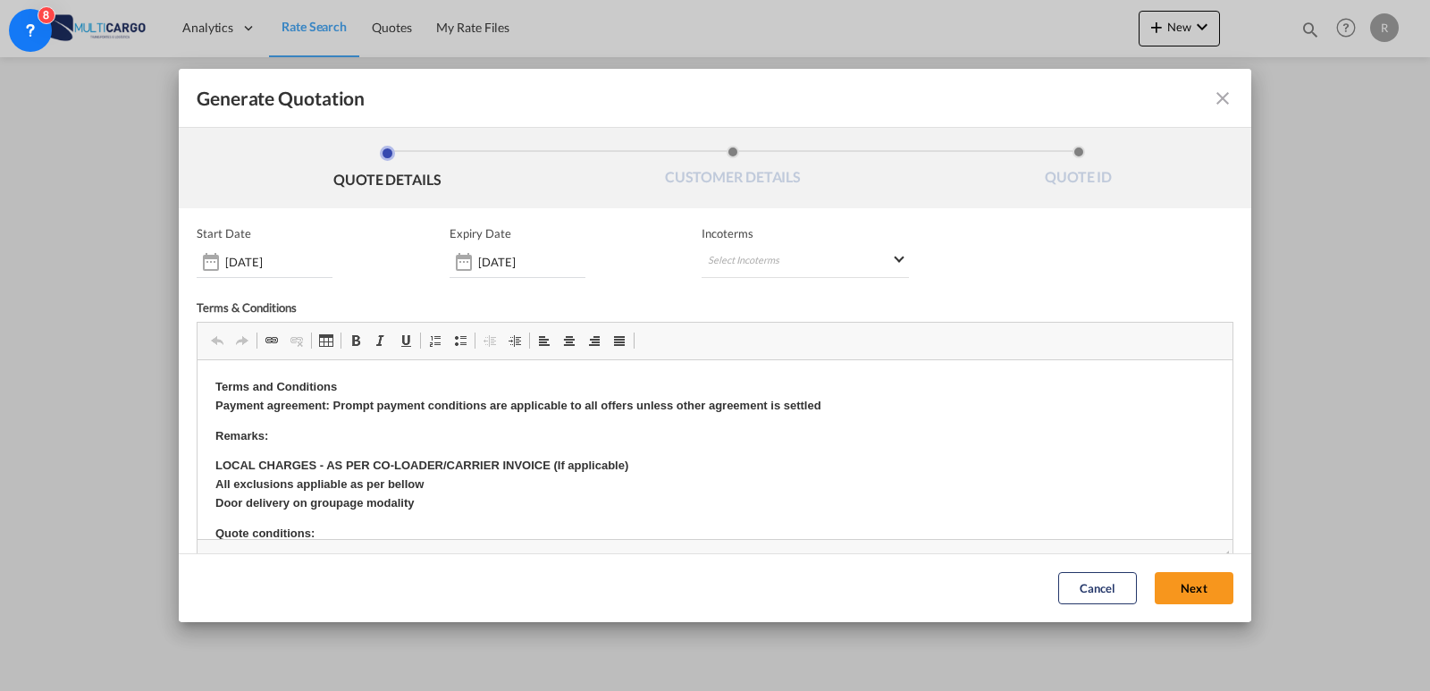  I want to click on a: Marcas, so click(460, 341).